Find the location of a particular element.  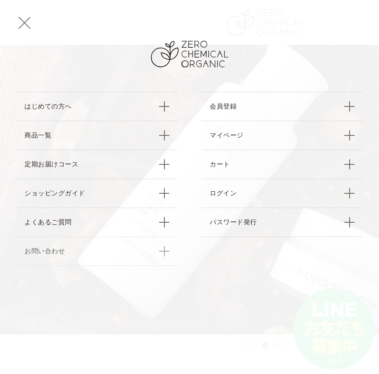

a: 会員登録 is located at coordinates (282, 106).